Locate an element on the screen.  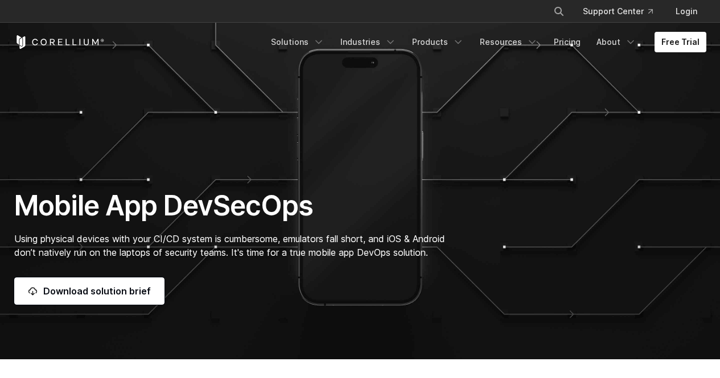
a: Support Center is located at coordinates (618, 11).